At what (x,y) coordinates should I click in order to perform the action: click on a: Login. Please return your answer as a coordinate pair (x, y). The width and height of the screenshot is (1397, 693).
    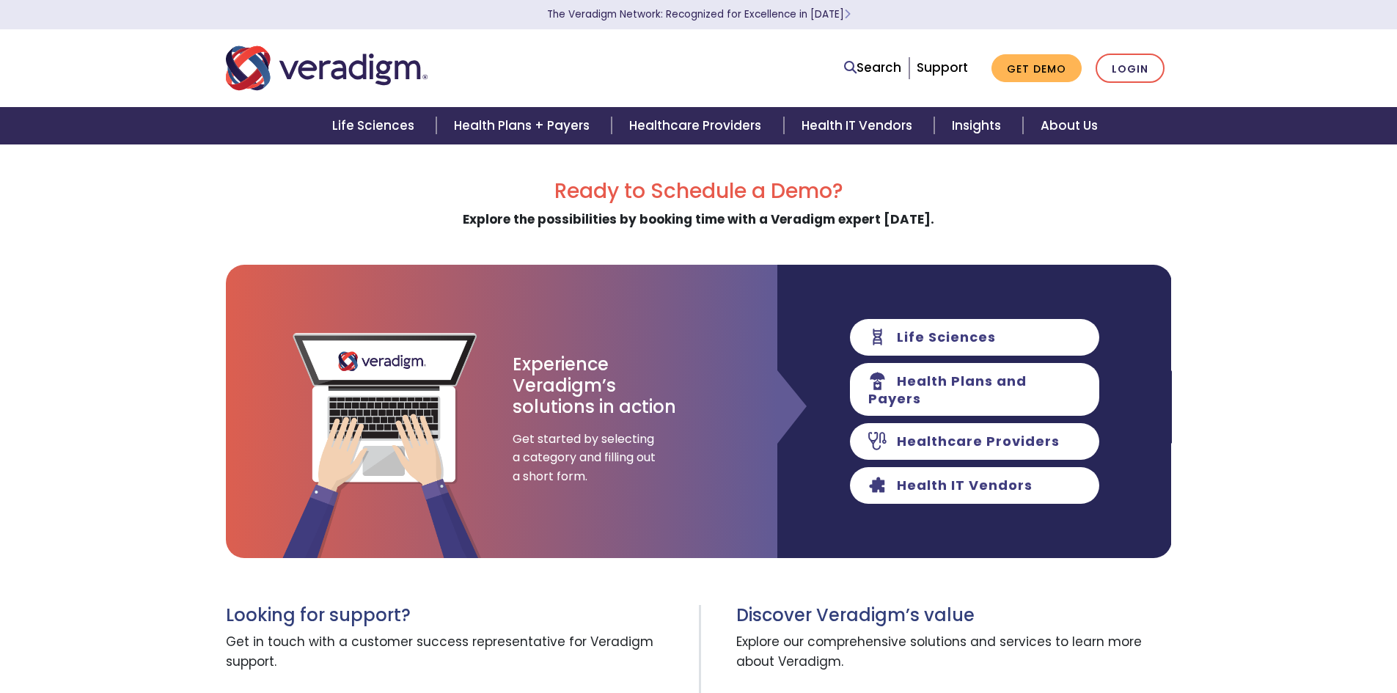
    Looking at the image, I should click on (1130, 68).